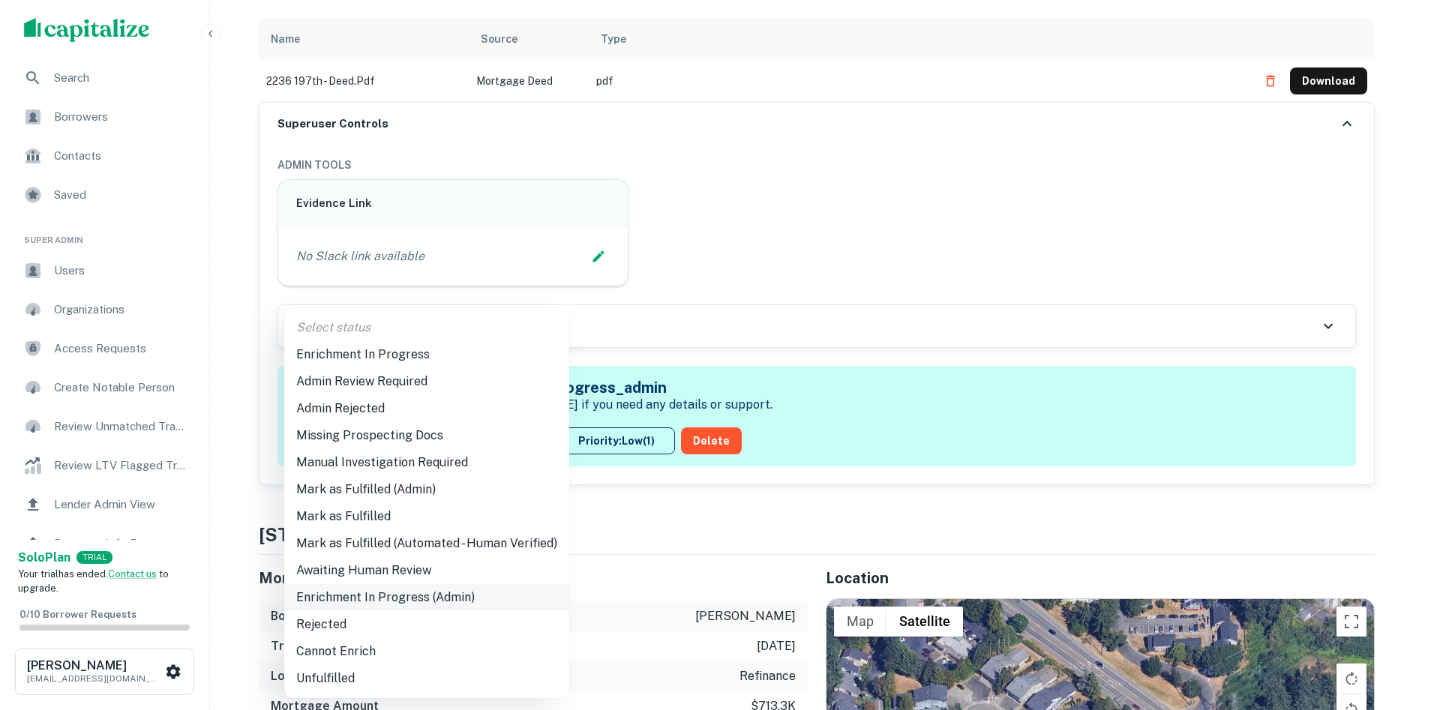  Describe the element at coordinates (427, 463) in the screenshot. I see `li: Manual Investigation Required` at that location.